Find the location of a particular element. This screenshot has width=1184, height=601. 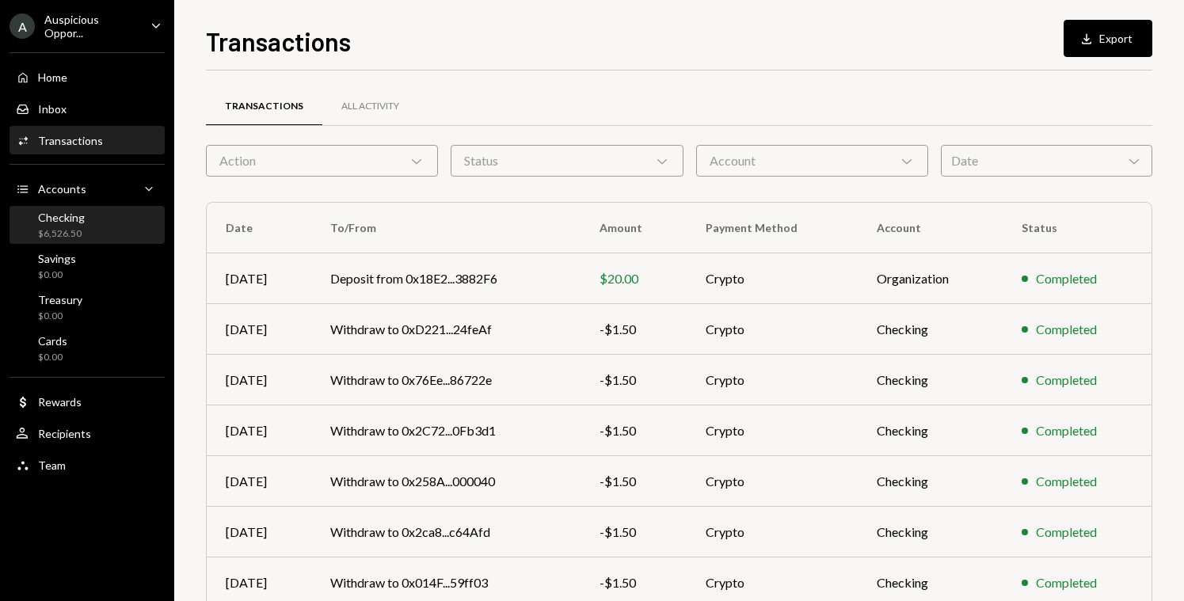

a: Cards$0.00 is located at coordinates (87, 348).